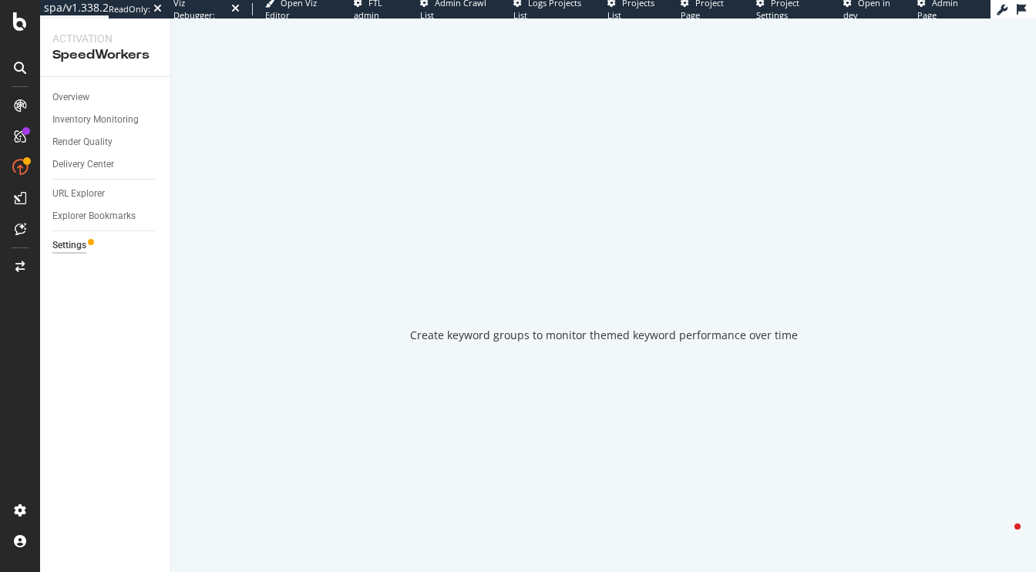 This screenshot has width=1036, height=572. What do you see at coordinates (603, 335) in the screenshot?
I see `div: Create keyword groups to monitor themed keyword performance over time` at bounding box center [603, 335].